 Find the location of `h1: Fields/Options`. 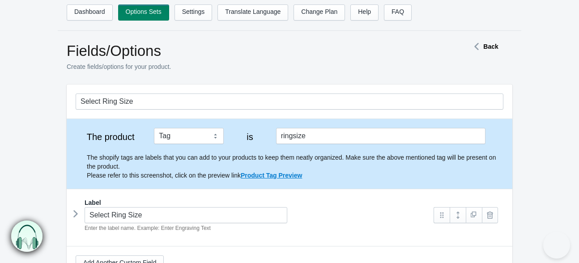

h1: Fields/Options is located at coordinates (252, 51).